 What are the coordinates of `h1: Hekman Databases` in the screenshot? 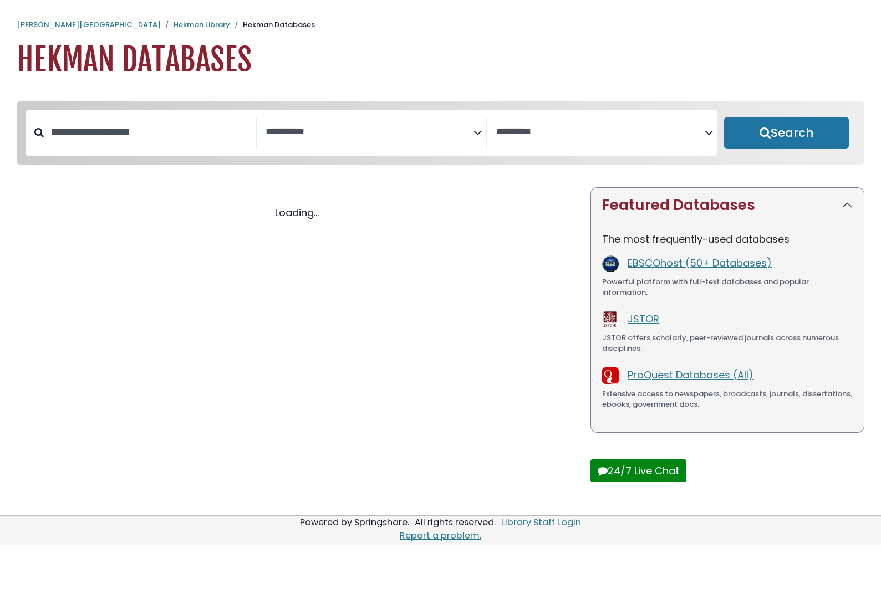 It's located at (440, 60).